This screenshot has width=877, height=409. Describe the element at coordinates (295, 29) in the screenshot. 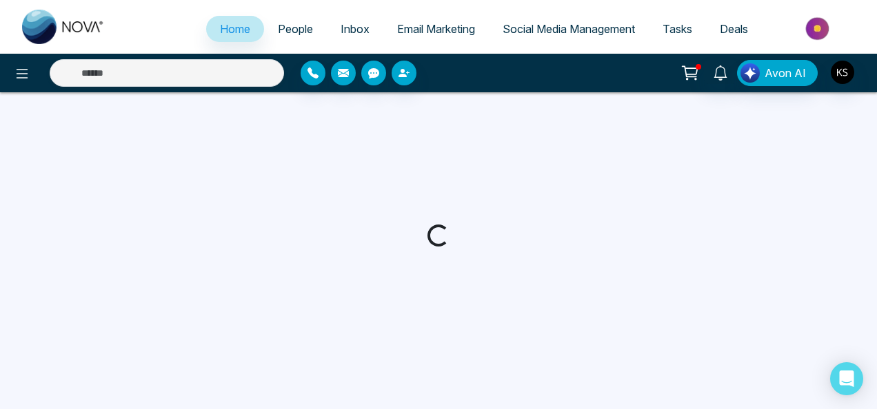

I see `span: People` at that location.